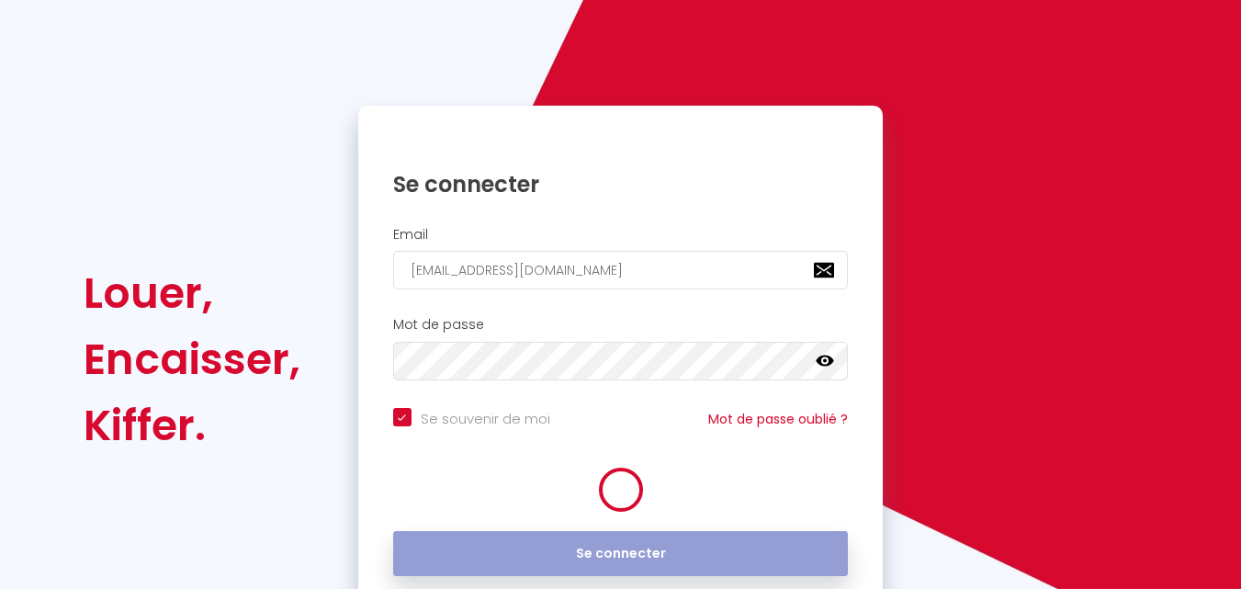 Image resolution: width=1241 pixels, height=589 pixels. What do you see at coordinates (778, 419) in the screenshot?
I see `a: Mot de passe oublié ?` at bounding box center [778, 419].